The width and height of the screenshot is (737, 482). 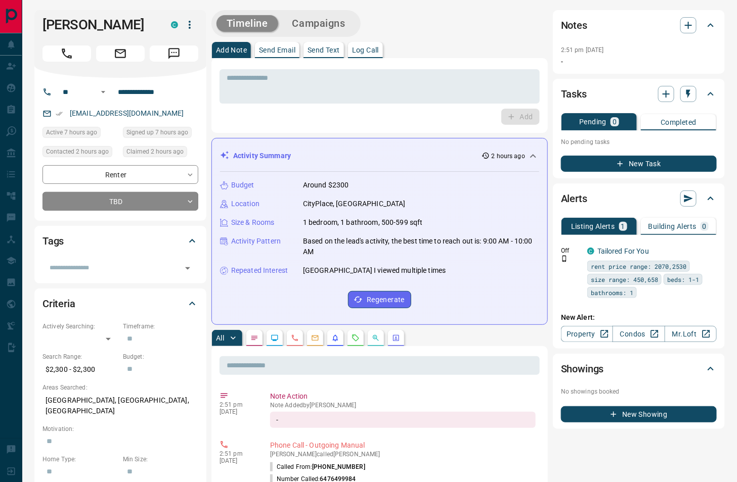 What do you see at coordinates (317, 467) in the screenshot?
I see `p: Called From:` at bounding box center [317, 467].